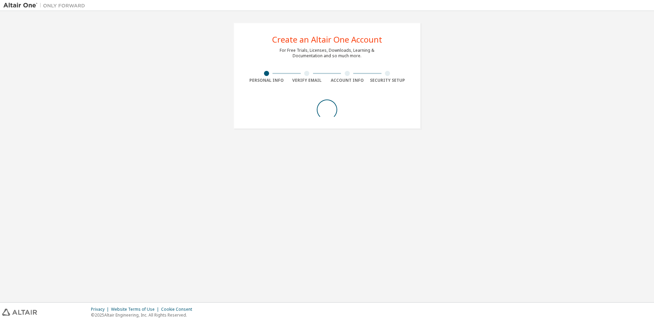 The height and width of the screenshot is (322, 654). What do you see at coordinates (178, 309) in the screenshot?
I see `div: Cookie Consent` at bounding box center [178, 309].